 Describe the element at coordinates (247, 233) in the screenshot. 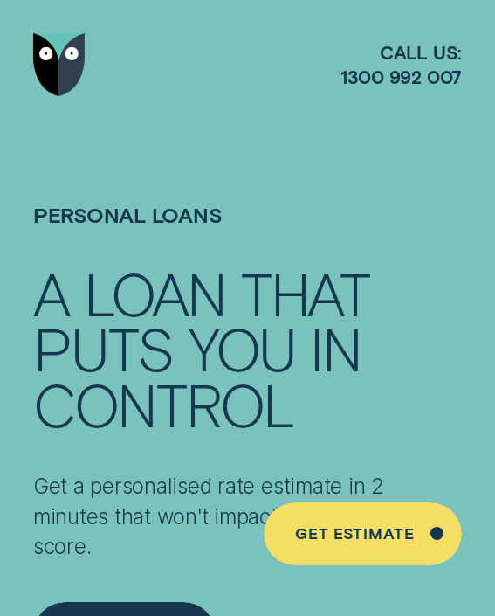

I see `h1: Personal Loans` at that location.